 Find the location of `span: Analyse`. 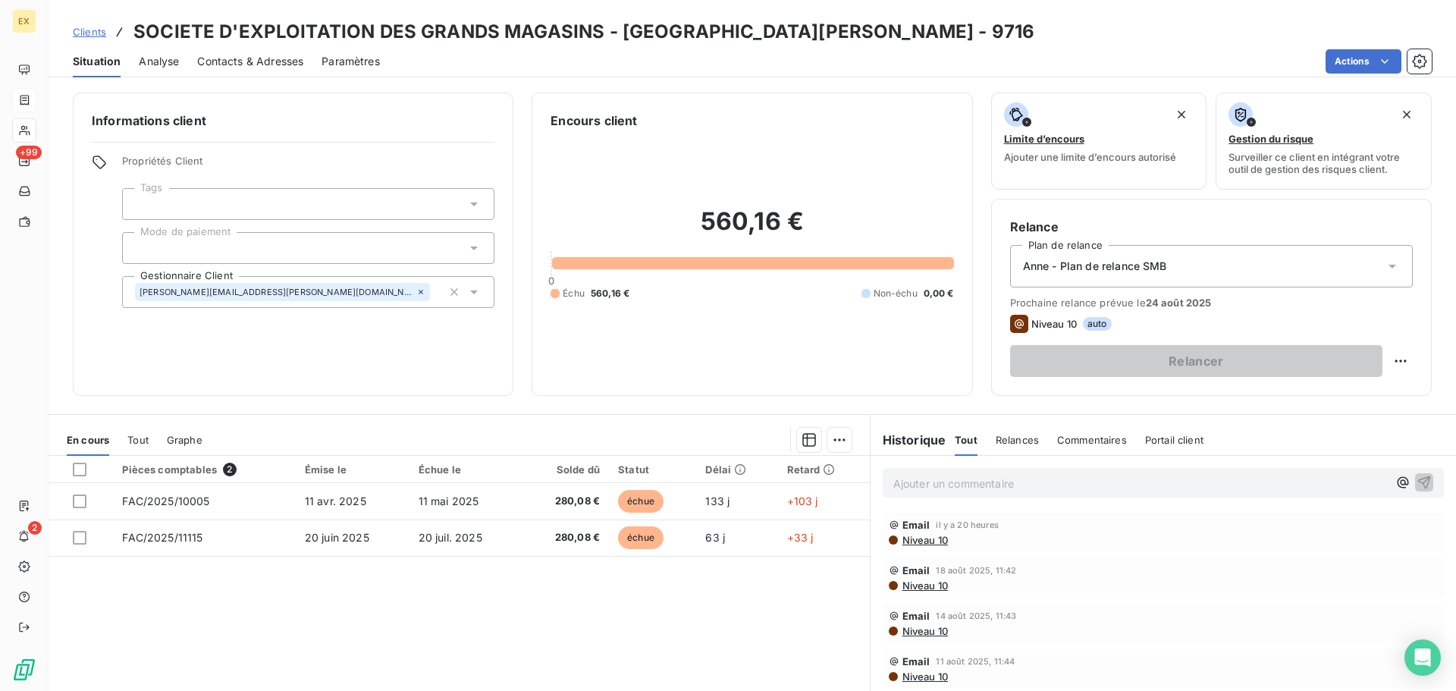

span: Analyse is located at coordinates (159, 61).